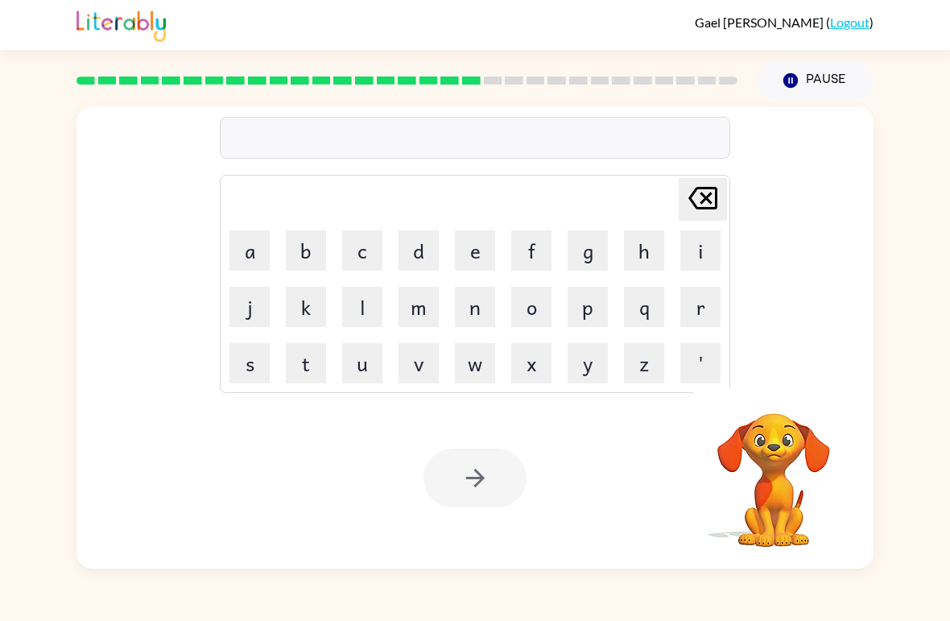  Describe the element at coordinates (588, 363) in the screenshot. I see `button: y` at that location.